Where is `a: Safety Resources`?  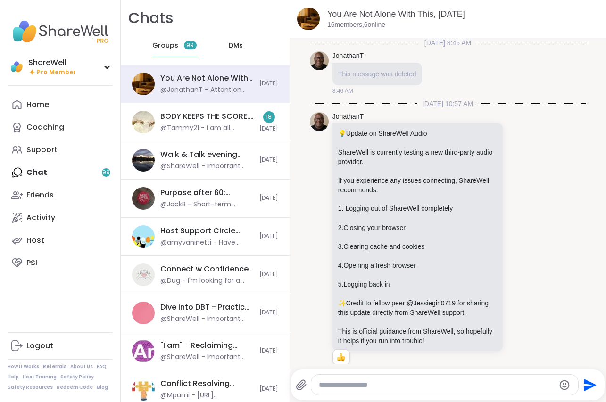 a: Safety Resources is located at coordinates (30, 388).